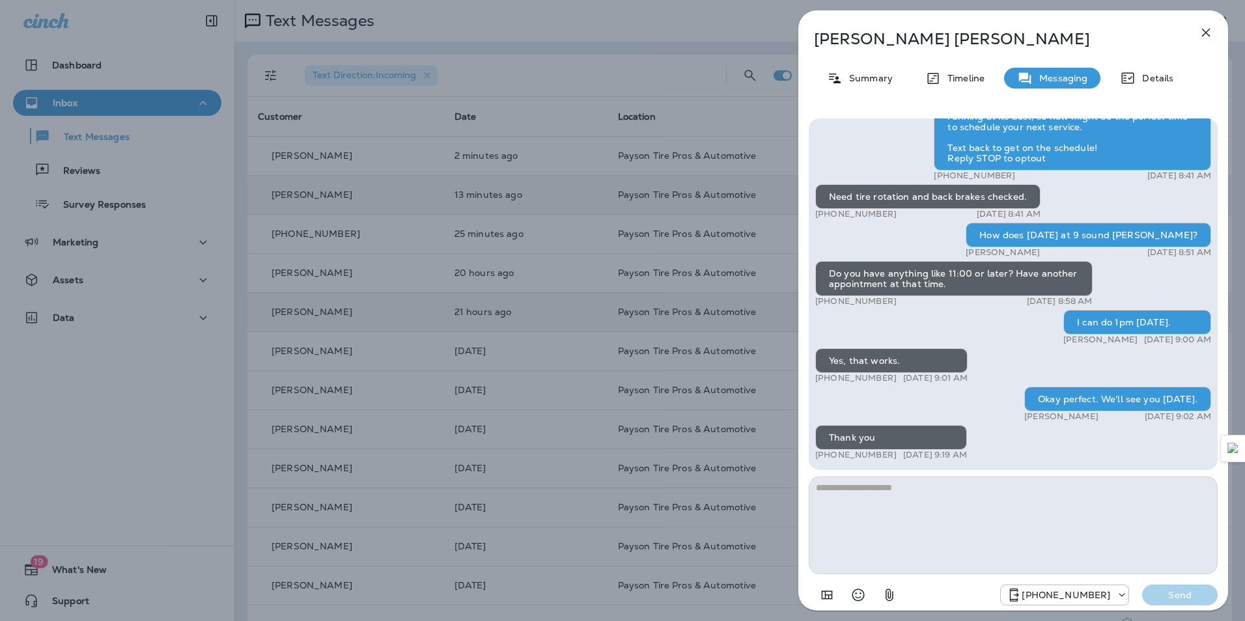 This screenshot has height=621, width=1245. Describe the element at coordinates (1064, 595) in the screenshot. I see `div: +1 (928) 260-4498` at that location.